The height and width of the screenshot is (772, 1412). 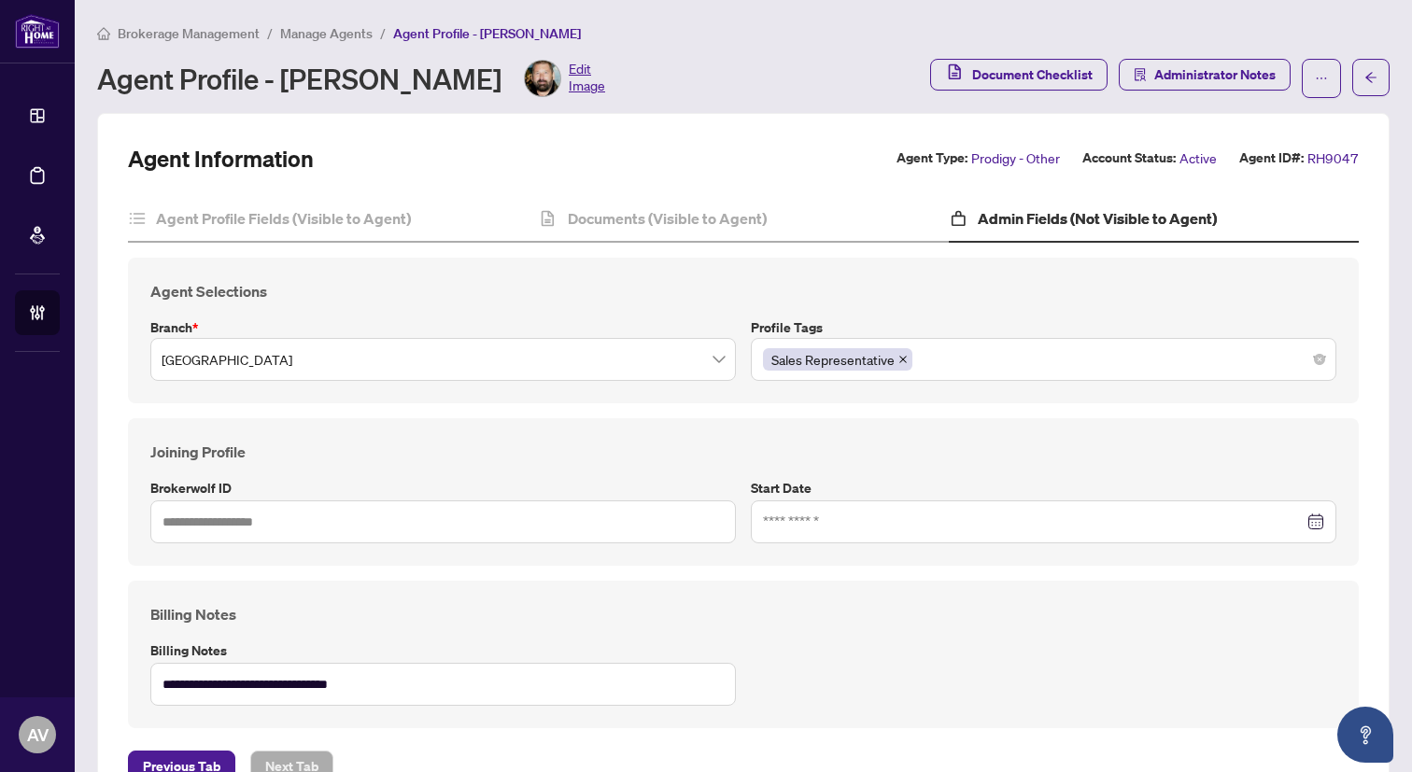 I want to click on h2: Agent Information, so click(x=220, y=159).